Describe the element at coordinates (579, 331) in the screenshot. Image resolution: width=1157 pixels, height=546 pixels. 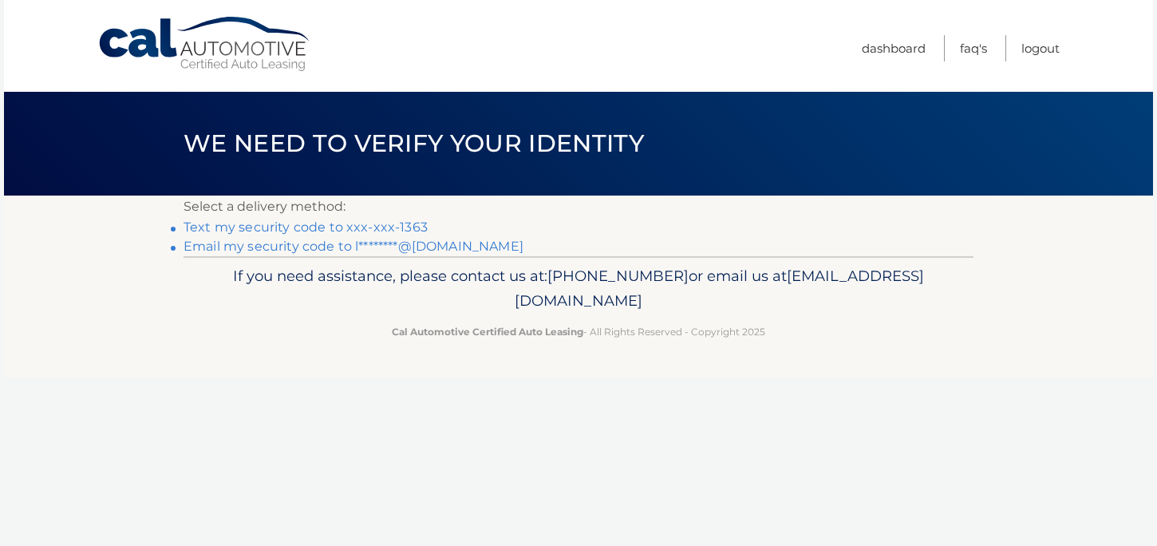
I see `p: - All Rights Reserved - Copyright 2025` at that location.